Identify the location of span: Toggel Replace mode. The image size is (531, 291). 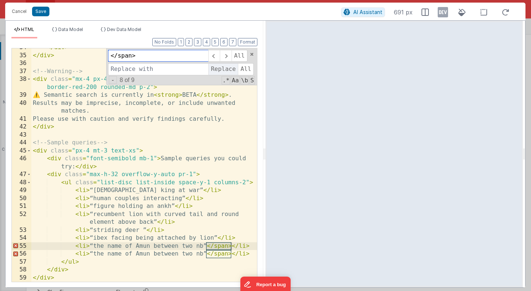
(113, 80).